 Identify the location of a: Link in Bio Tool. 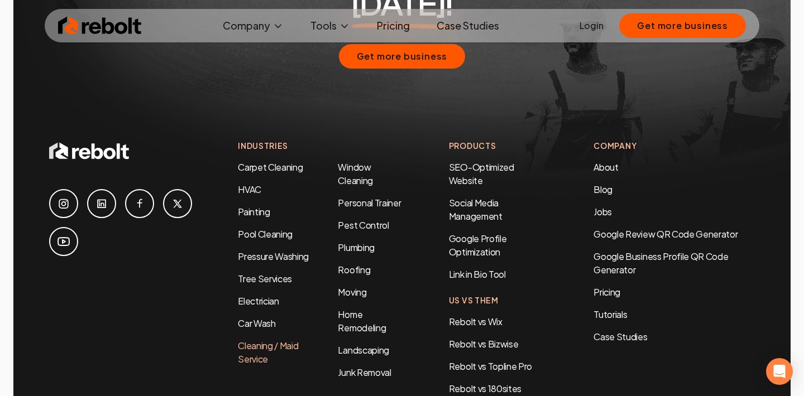
(477, 274).